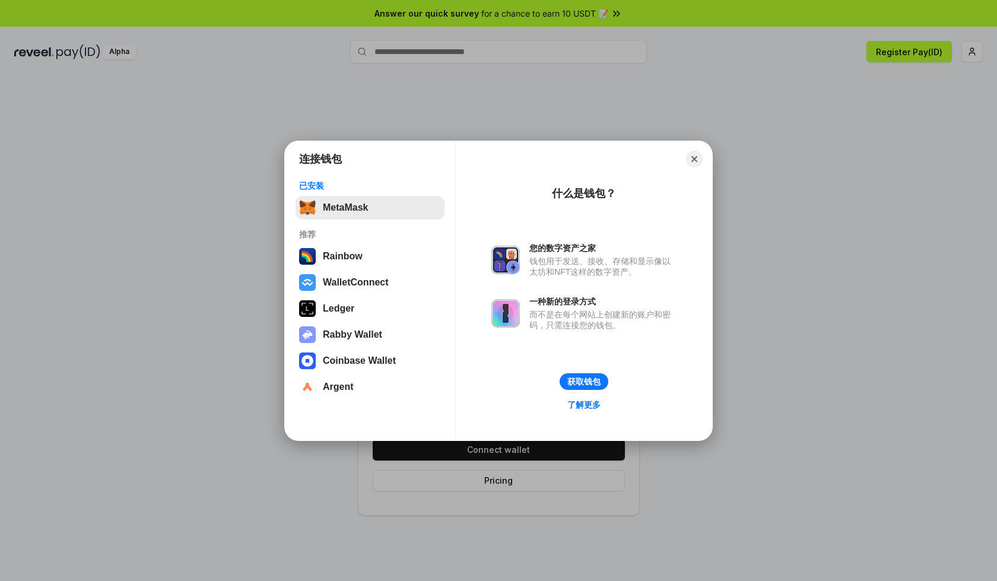 The image size is (997, 581). What do you see at coordinates (603, 320) in the screenshot?
I see `div: 而不是在每个网站上创建新的账户和密码，只需连接您的钱包。` at bounding box center [603, 320].